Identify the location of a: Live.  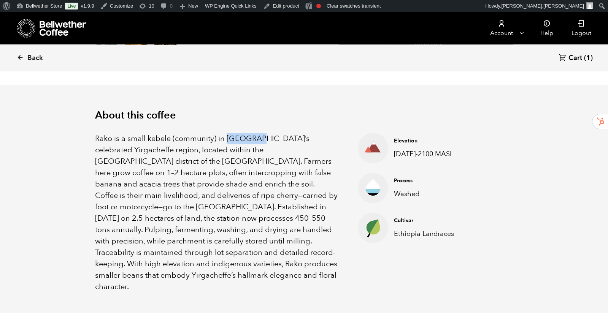
(71, 6).